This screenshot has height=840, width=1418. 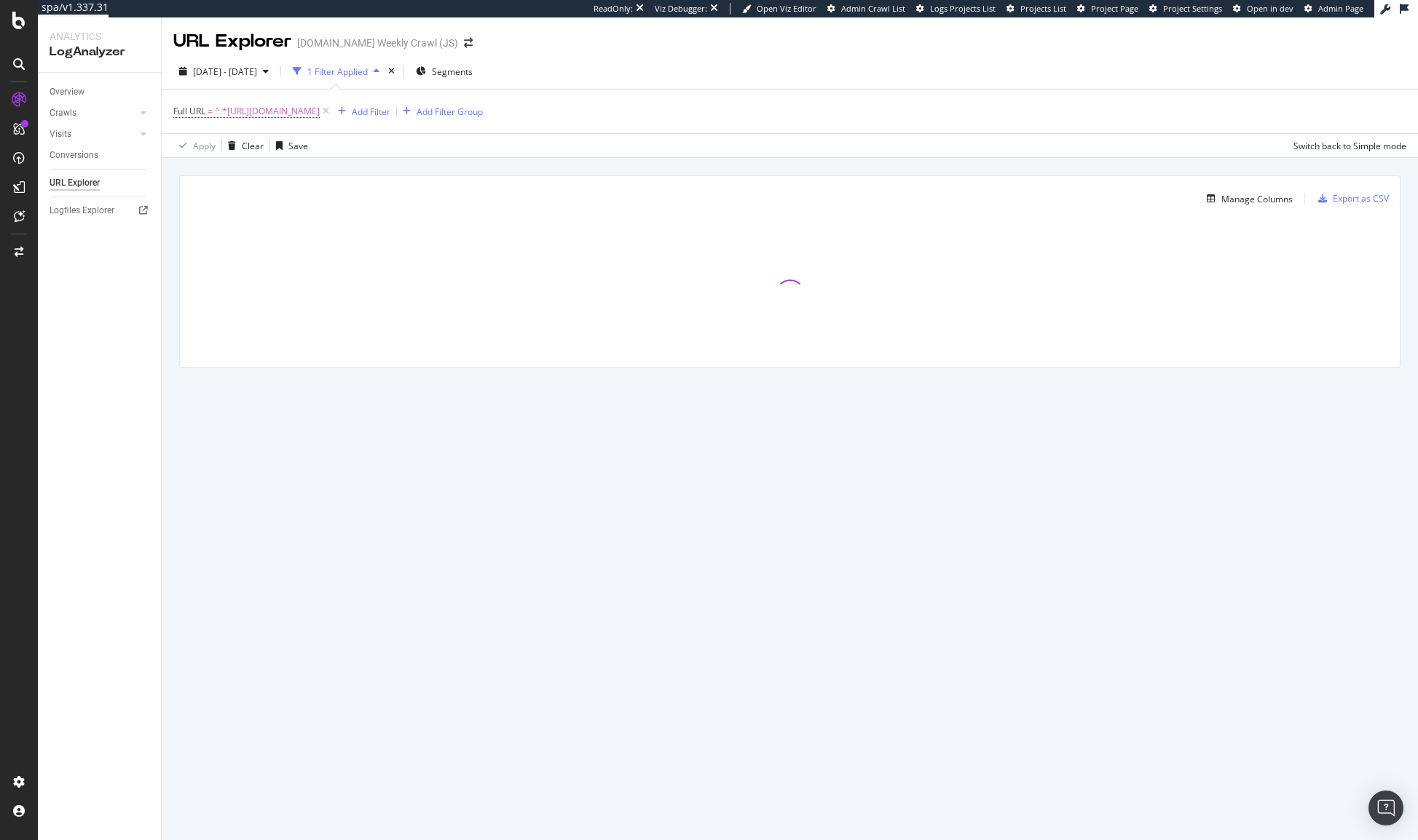 What do you see at coordinates (63, 113) in the screenshot?
I see `div: Crawls` at bounding box center [63, 113].